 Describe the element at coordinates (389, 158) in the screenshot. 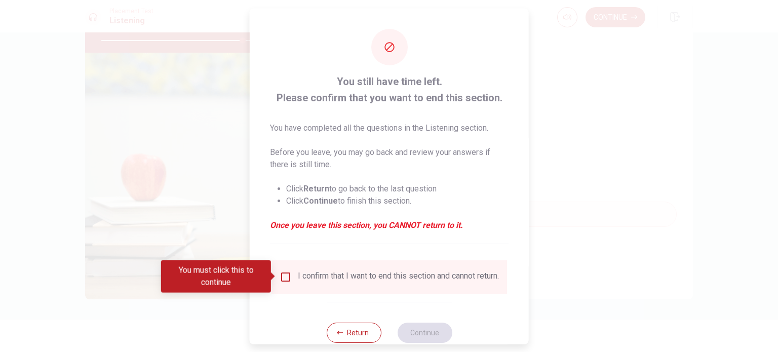

I see `p: Before you leave, you may go back and review your answers if there is still time.` at that location.